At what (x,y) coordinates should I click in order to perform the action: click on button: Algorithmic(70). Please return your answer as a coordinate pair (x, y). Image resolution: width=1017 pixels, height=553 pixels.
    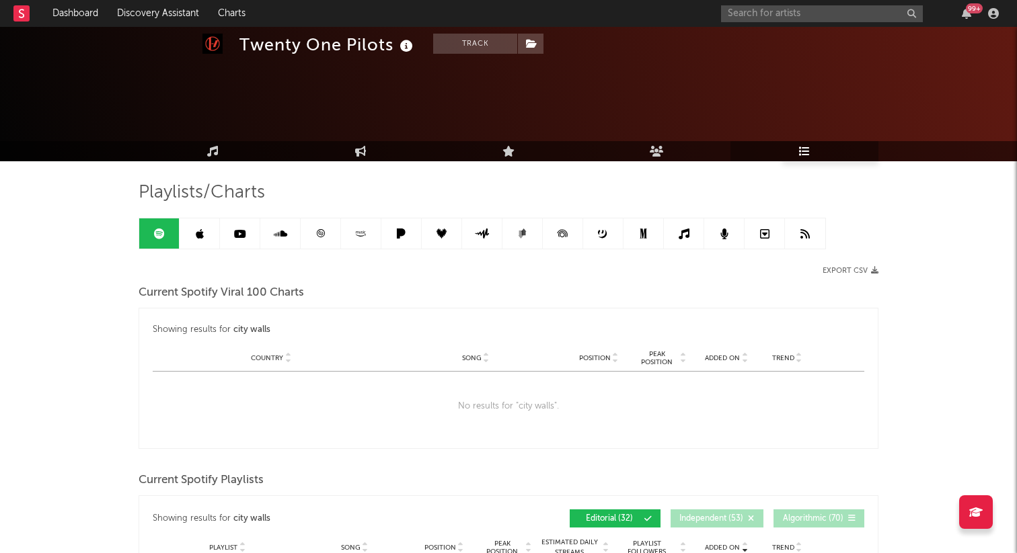
    Looking at the image, I should click on (818, 519).